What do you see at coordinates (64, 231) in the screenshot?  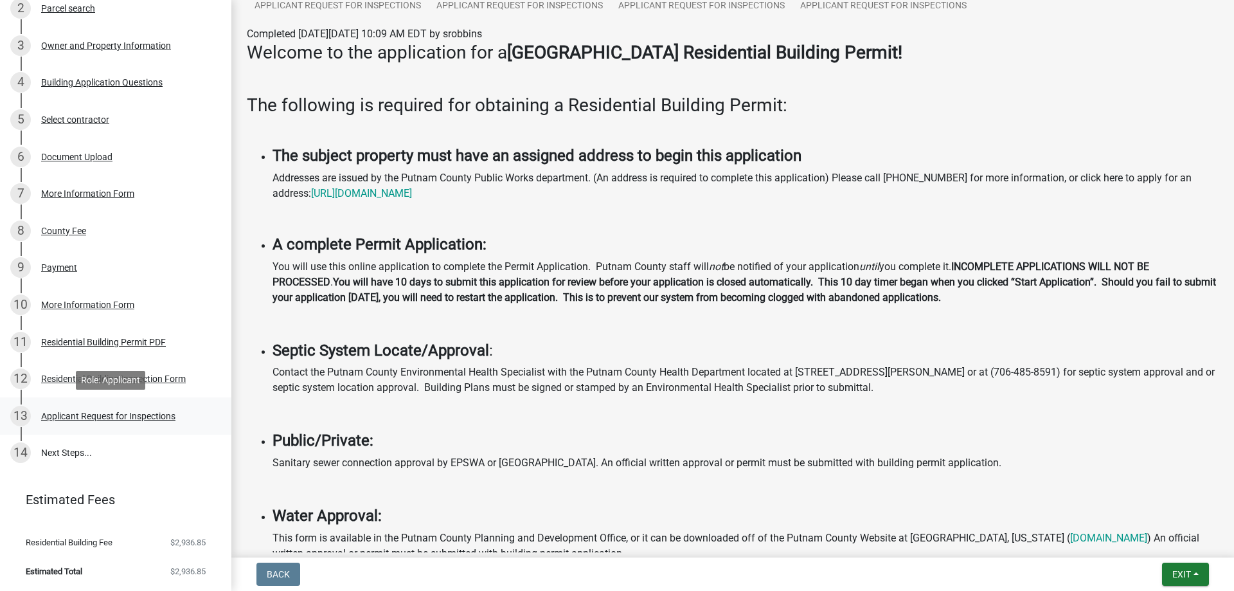 I see `div: County Fee` at bounding box center [64, 231].